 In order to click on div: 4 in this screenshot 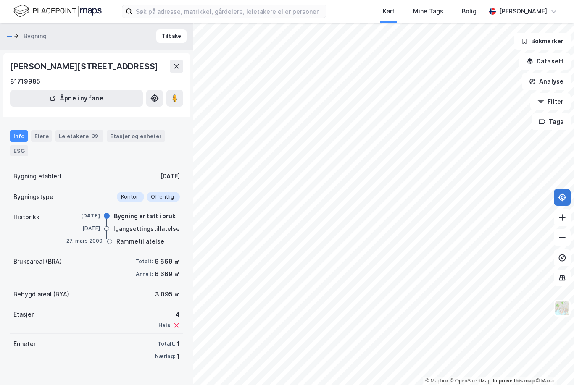, I will do `click(169, 315)`.